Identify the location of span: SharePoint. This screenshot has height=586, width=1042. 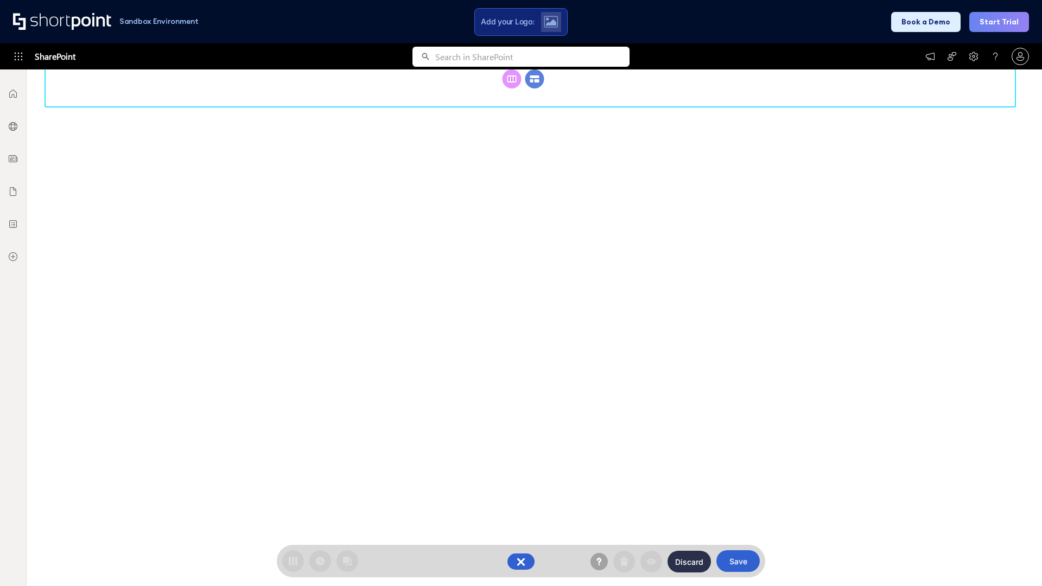
(55, 56).